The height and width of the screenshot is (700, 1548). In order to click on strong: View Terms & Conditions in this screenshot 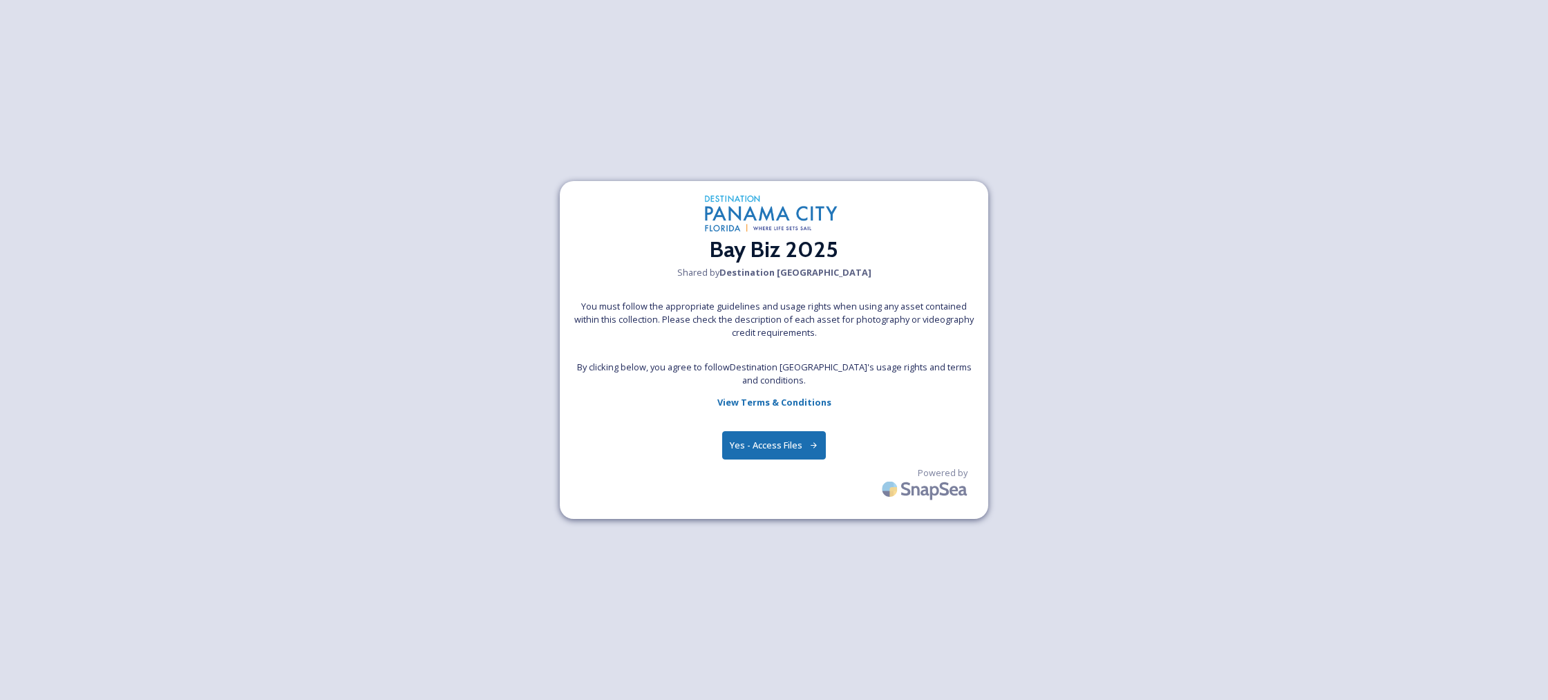, I will do `click(774, 402)`.